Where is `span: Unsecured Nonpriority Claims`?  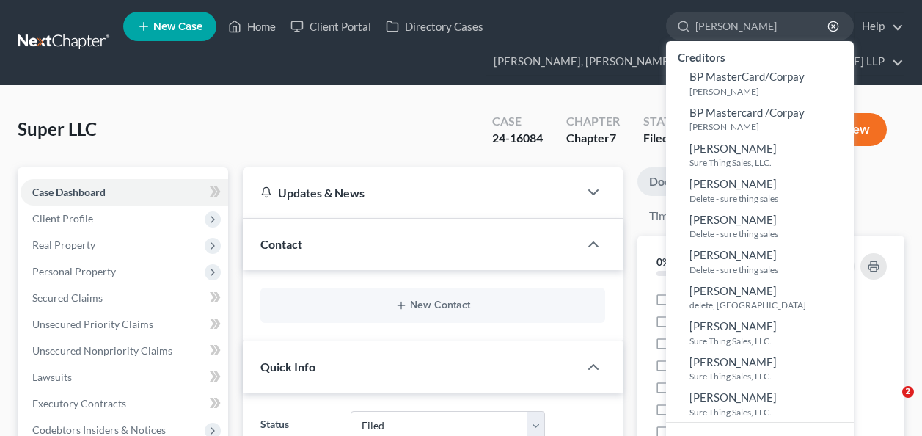
span: Unsecured Nonpriority Claims is located at coordinates (102, 350).